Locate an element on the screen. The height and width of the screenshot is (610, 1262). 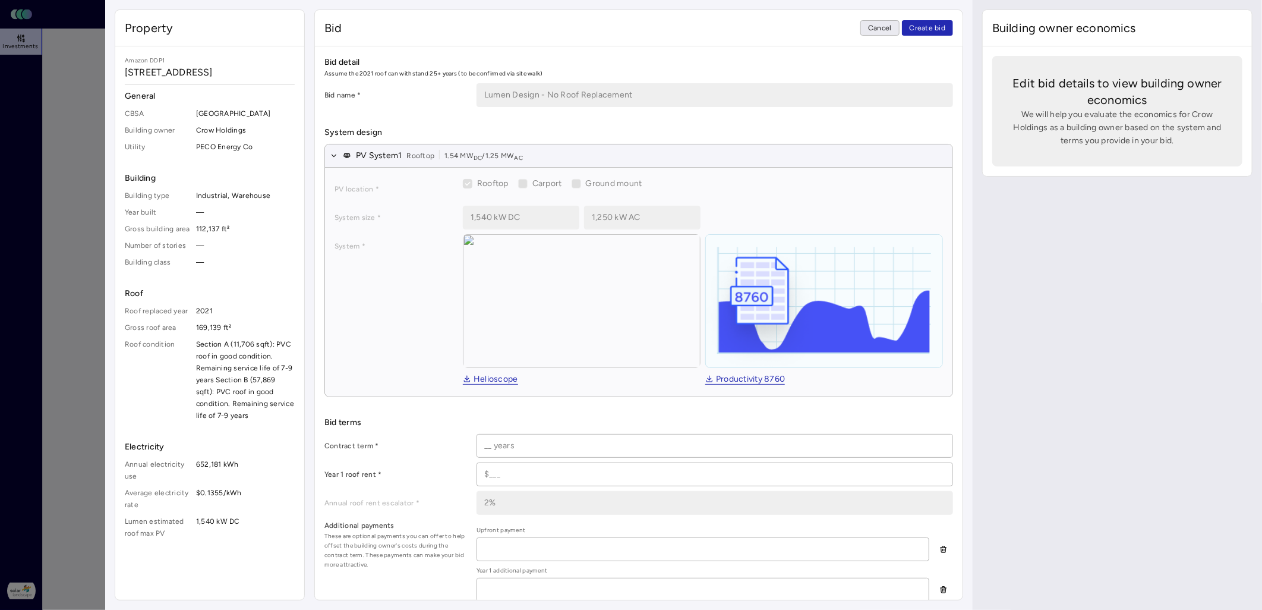
span: Carport is located at coordinates (547, 183).